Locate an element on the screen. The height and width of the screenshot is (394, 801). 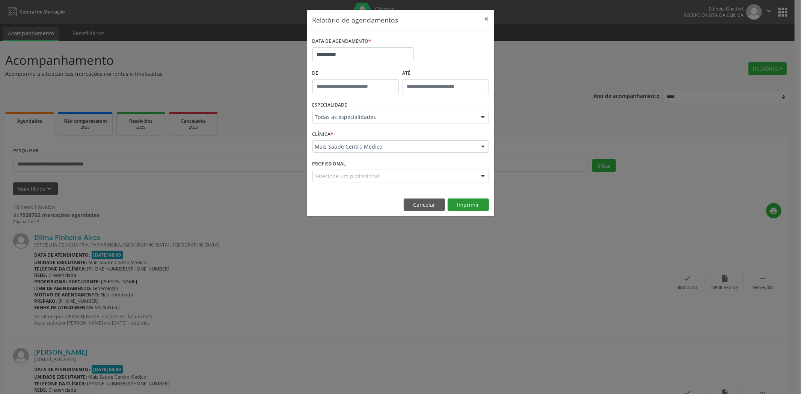
button: Close is located at coordinates (486, 19).